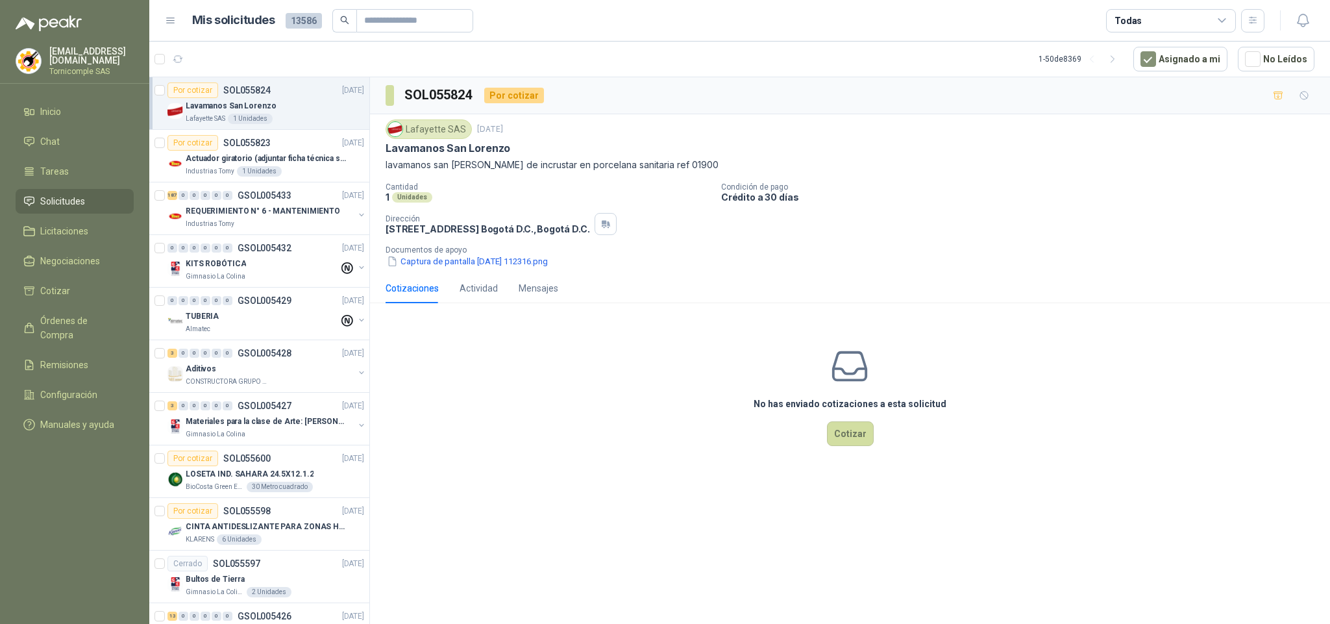  Describe the element at coordinates (64, 231) in the screenshot. I see `span: Licitaciones` at that location.